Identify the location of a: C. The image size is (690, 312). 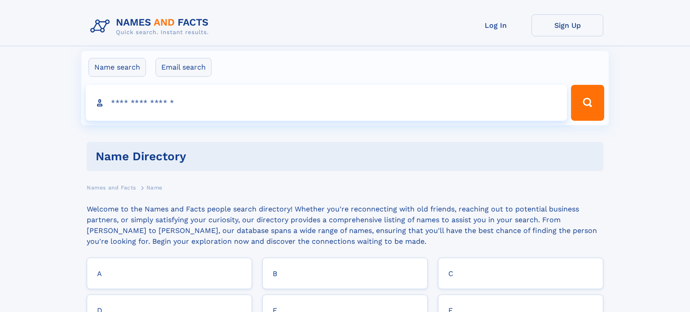
(521, 274).